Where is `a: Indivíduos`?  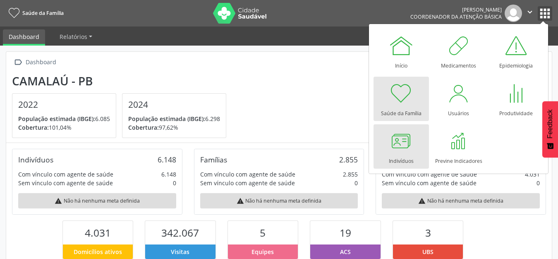 a: Indivíduos is located at coordinates (401, 146).